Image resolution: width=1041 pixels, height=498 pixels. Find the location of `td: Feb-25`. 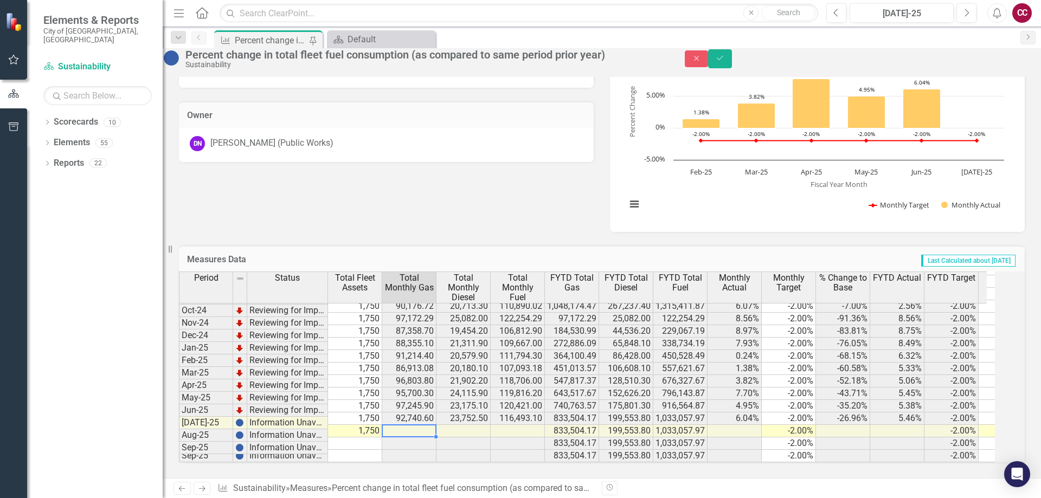

td: Feb-25 is located at coordinates (206, 360).